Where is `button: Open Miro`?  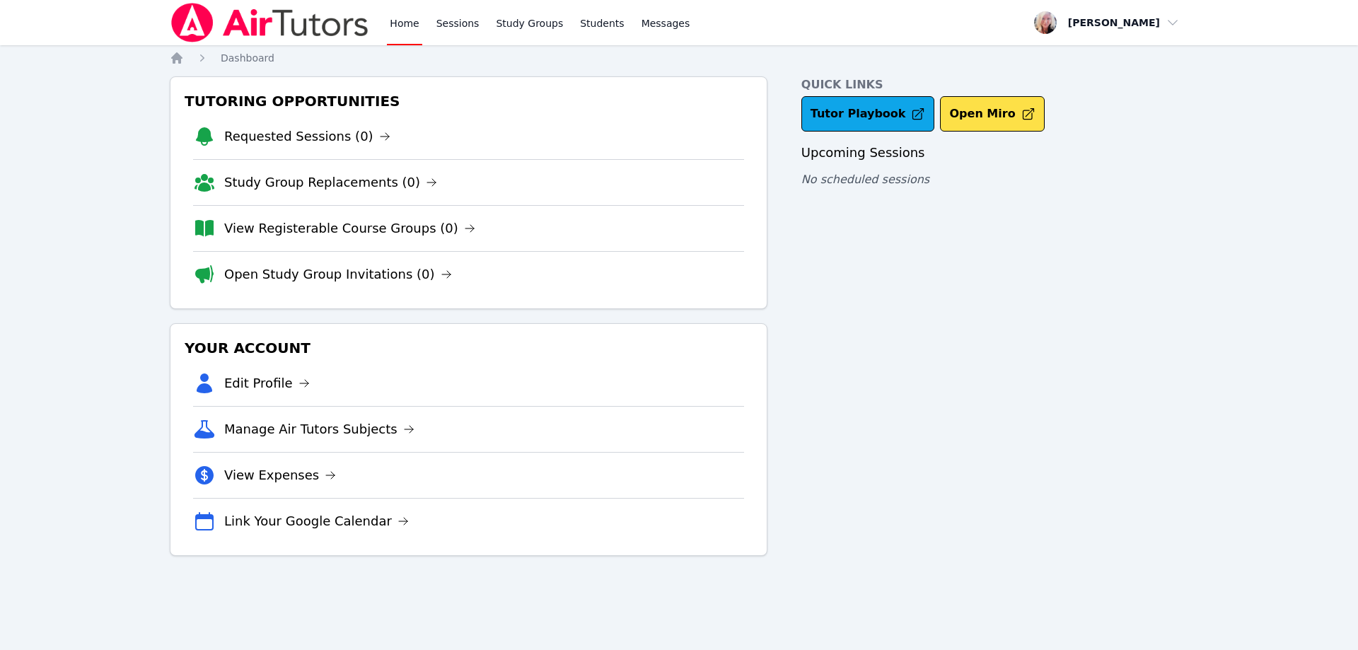 button: Open Miro is located at coordinates (992, 114).